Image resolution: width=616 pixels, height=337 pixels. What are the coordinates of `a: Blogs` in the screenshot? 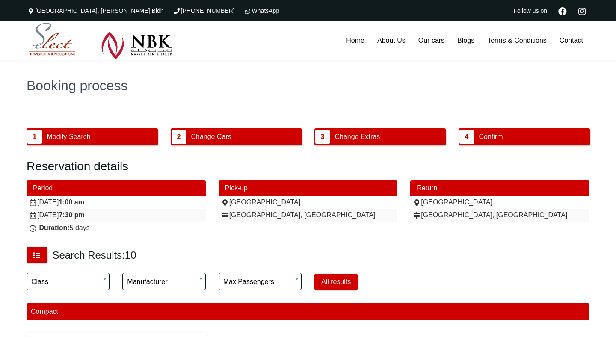 It's located at (466, 41).